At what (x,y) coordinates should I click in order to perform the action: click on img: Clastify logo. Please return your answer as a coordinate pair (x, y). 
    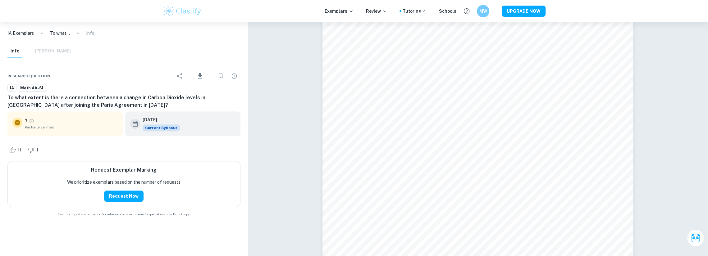
    Looking at the image, I should click on (182, 11).